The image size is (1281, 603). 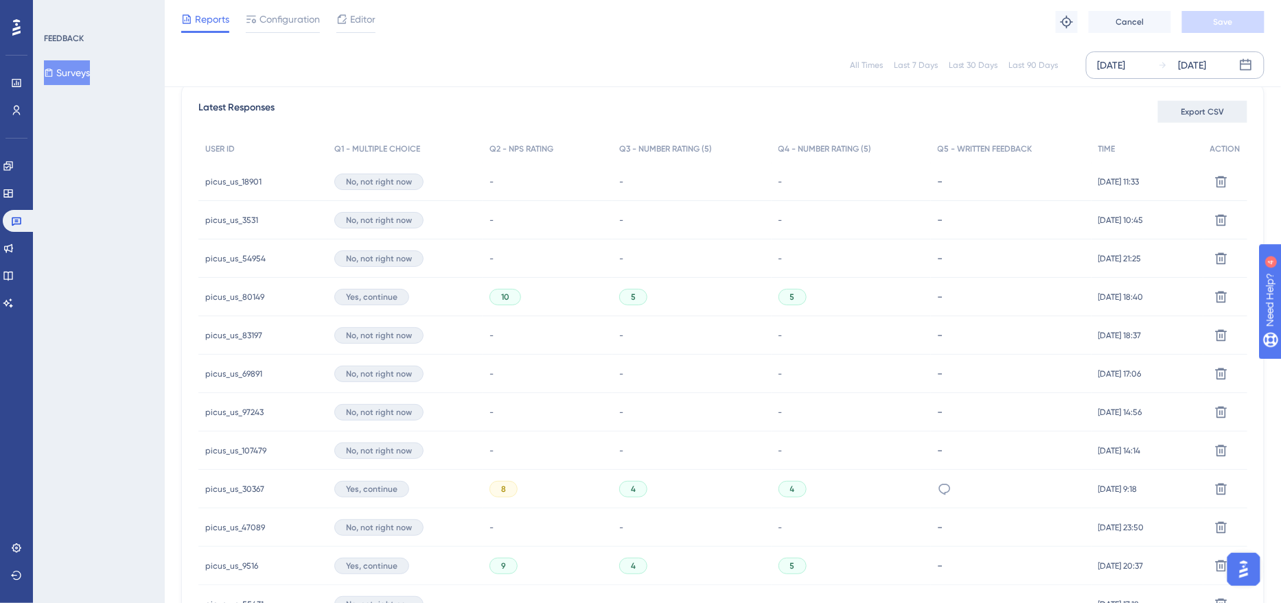 What do you see at coordinates (236, 112) in the screenshot?
I see `span: Latest Responses` at bounding box center [236, 112].